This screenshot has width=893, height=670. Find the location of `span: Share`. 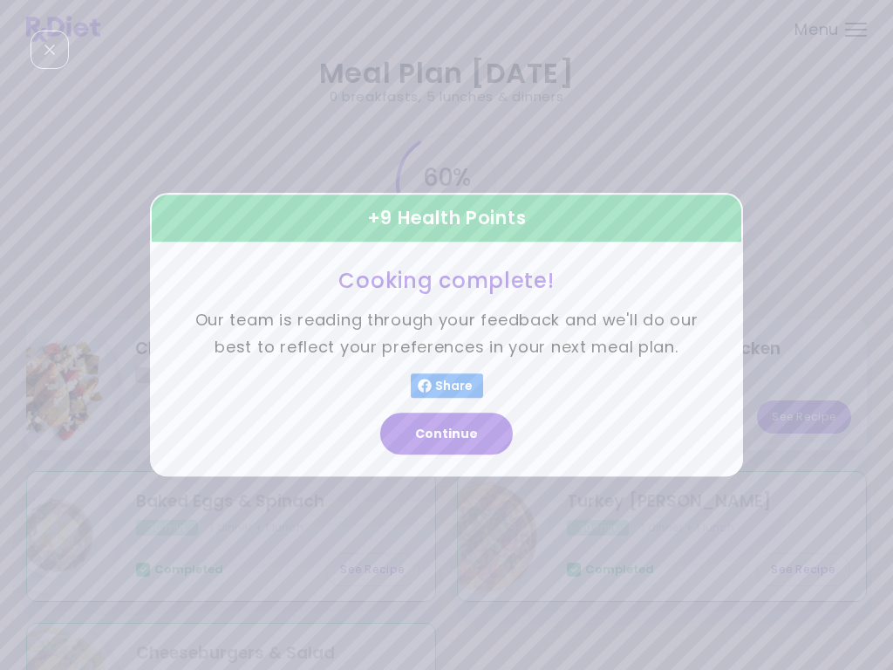

span: Share is located at coordinates (454, 386).